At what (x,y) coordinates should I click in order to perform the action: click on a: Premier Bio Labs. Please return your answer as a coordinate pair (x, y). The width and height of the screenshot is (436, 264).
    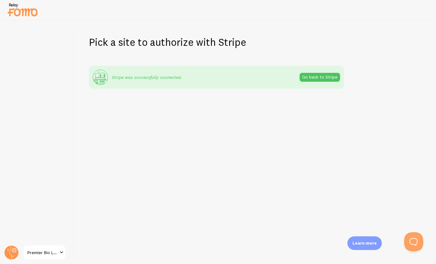
    Looking at the image, I should click on (44, 253).